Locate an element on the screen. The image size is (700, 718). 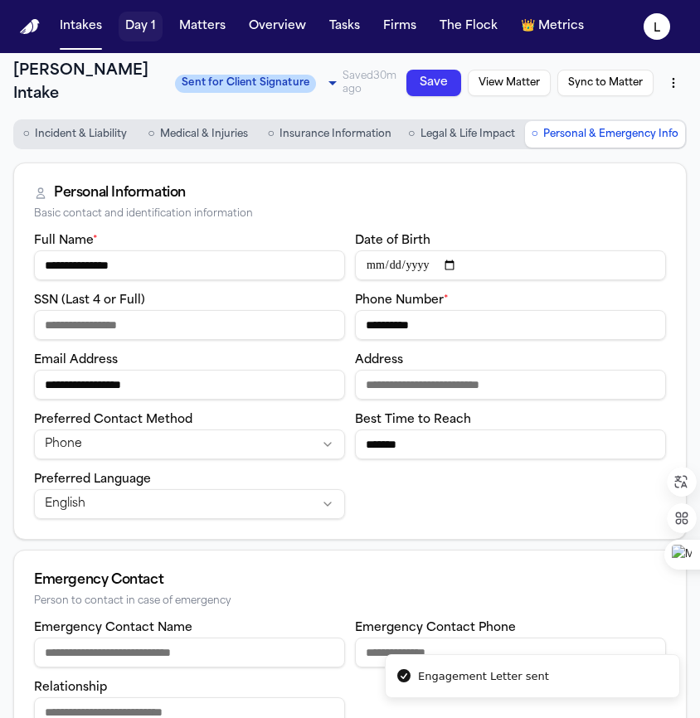
label: Best Time to Reach is located at coordinates (413, 420).